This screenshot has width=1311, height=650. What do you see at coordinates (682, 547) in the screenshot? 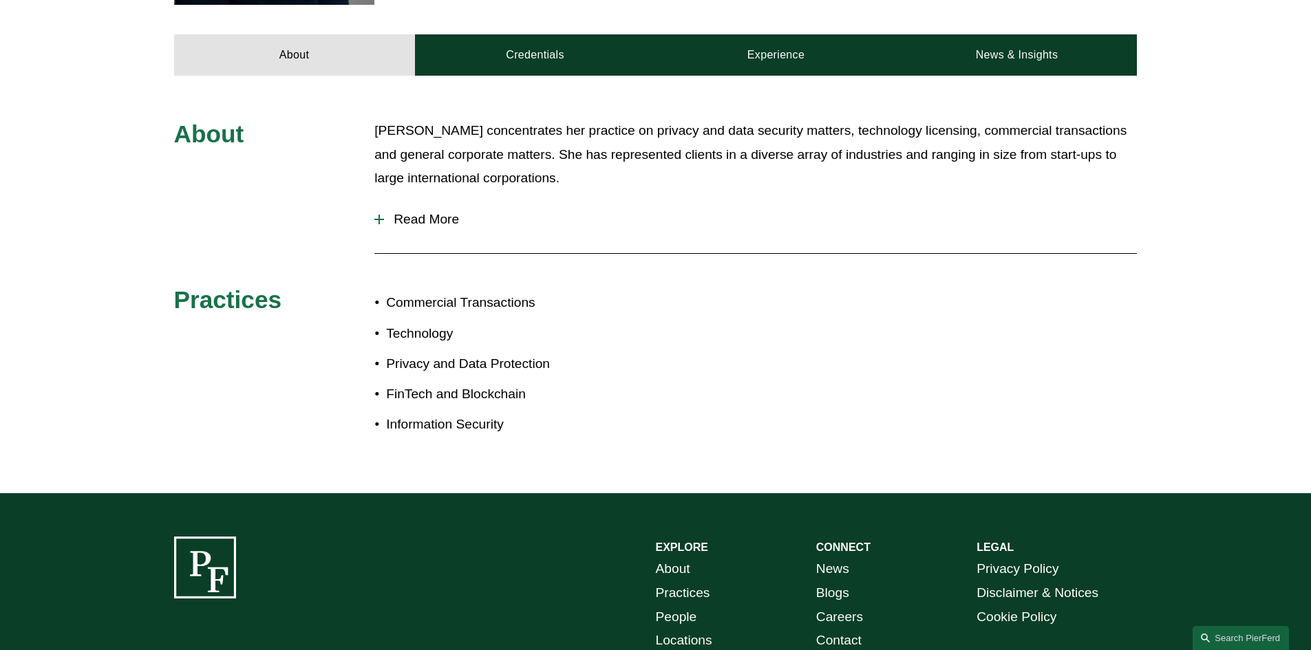
I see `strong: EXPLORE` at bounding box center [682, 547].